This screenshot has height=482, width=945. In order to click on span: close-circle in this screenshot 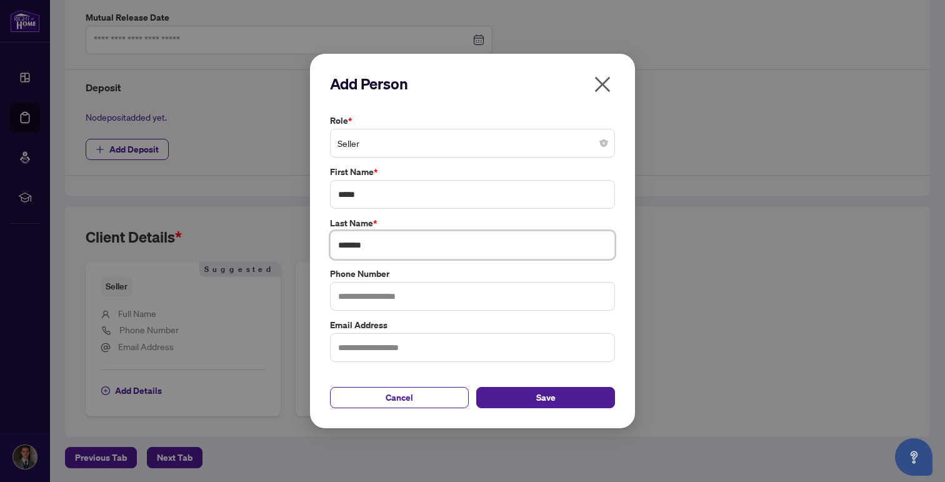, I will do `click(603, 143)`.